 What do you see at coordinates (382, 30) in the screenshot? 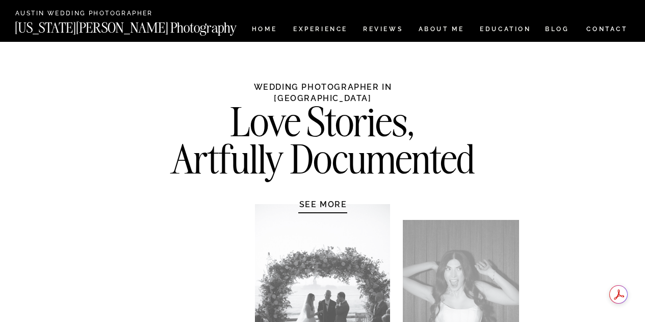
I see `a: REVIEWS` at bounding box center [382, 30].